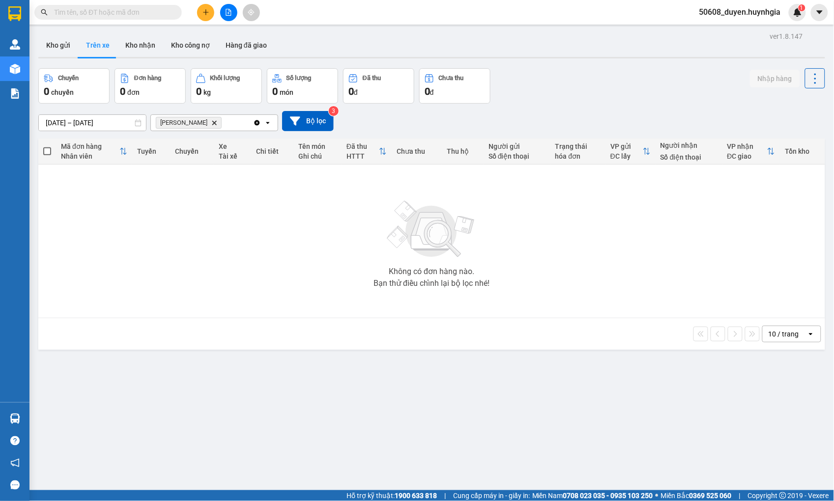  Describe the element at coordinates (578, 147) in the screenshot. I see `div: Trạng thái` at that location.